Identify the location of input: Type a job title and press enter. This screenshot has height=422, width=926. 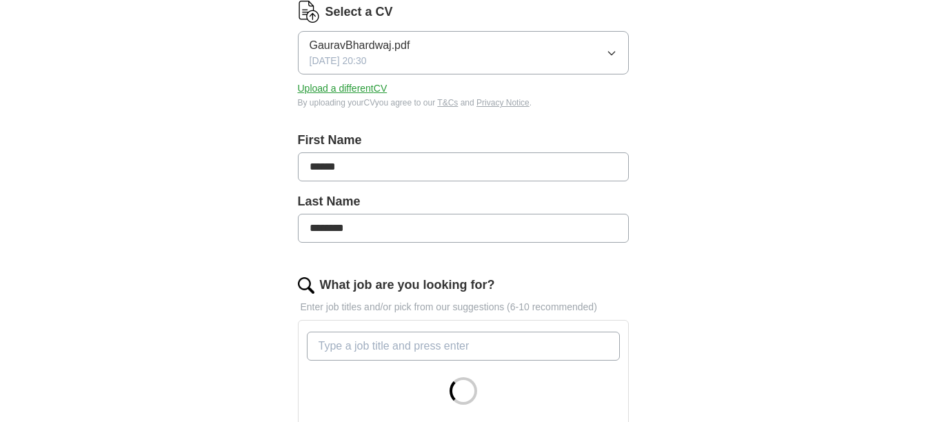
(463, 346).